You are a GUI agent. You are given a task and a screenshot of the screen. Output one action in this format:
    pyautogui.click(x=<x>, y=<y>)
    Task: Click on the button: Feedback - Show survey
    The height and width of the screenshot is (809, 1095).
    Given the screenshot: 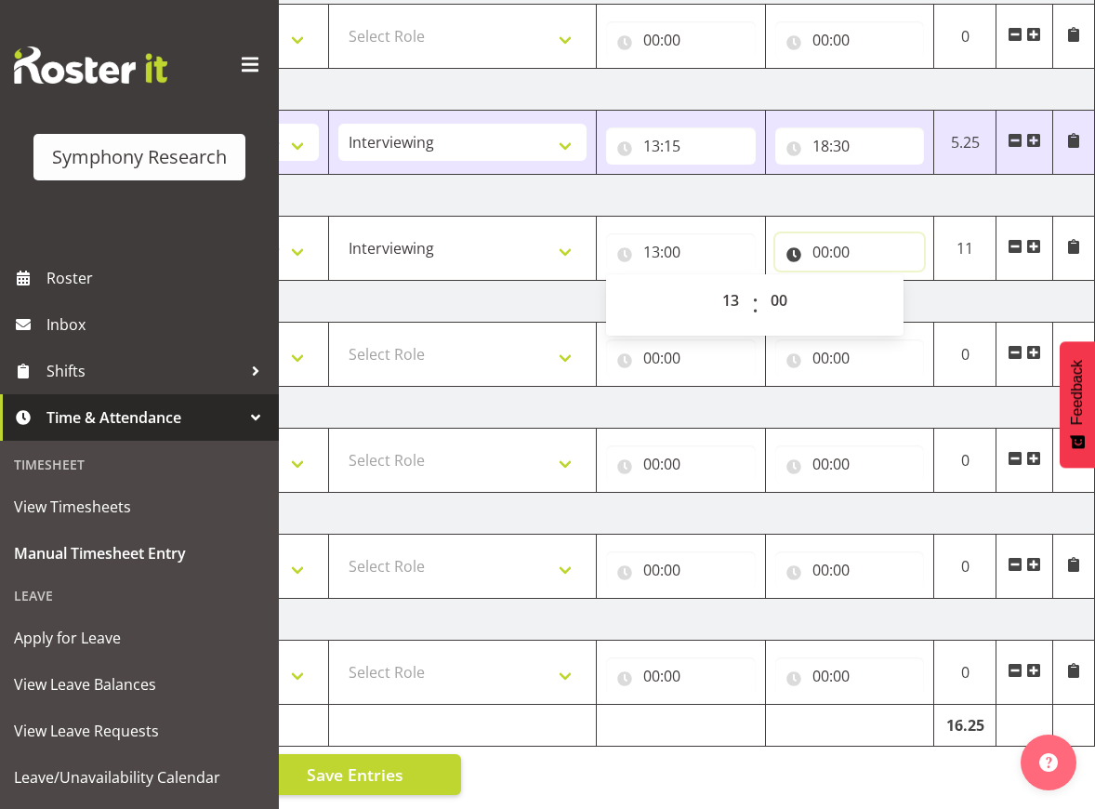 What is the action you would take?
    pyautogui.click(x=1078, y=404)
    